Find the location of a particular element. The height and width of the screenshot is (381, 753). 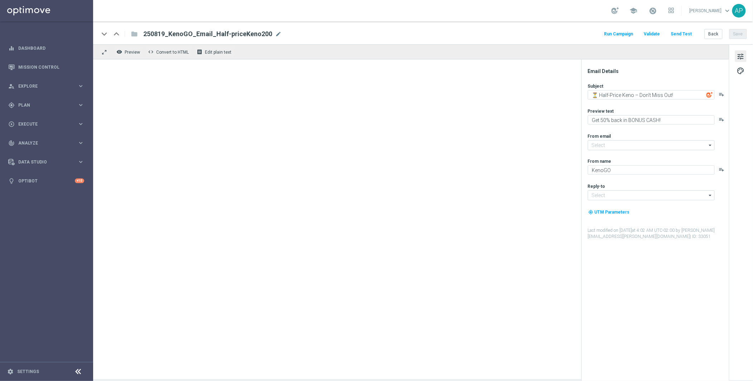

div: Plan is located at coordinates (43, 105).